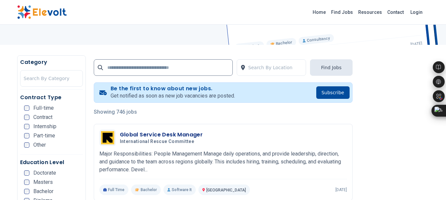 The image size is (446, 200). I want to click on a: Find Jobs, so click(342, 12).